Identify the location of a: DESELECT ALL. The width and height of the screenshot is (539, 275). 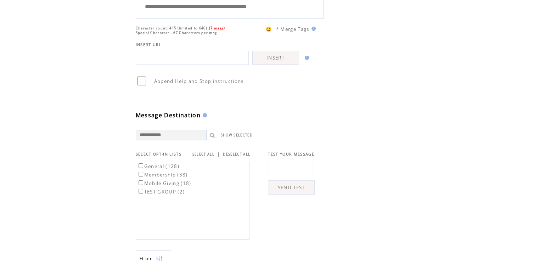
(236, 154).